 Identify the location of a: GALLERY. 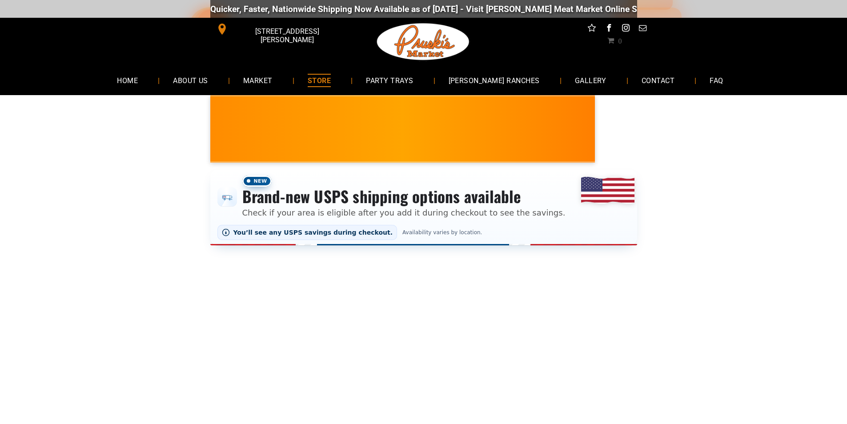
(590, 80).